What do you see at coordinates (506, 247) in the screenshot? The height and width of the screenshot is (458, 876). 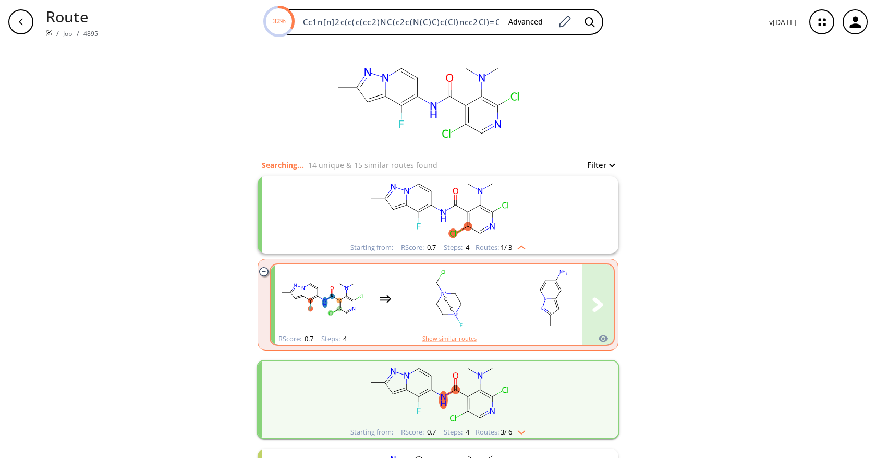 I see `span: 1 / 3` at bounding box center [506, 247].